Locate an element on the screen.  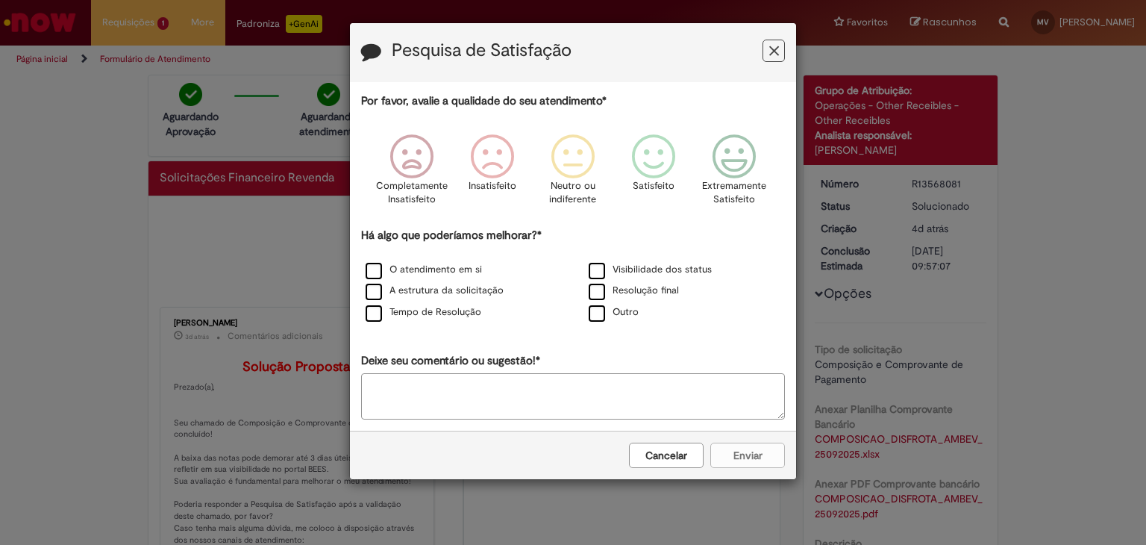
label: Visibilidade dos status is located at coordinates (650, 269).